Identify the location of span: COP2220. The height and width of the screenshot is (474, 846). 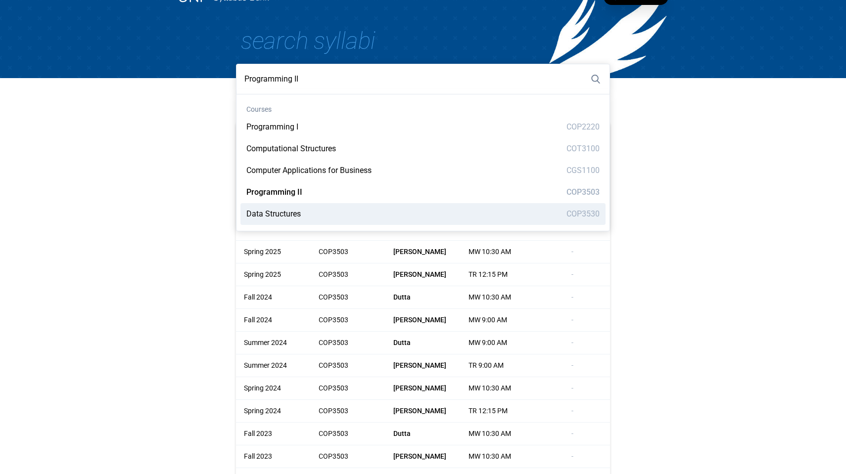
(583, 127).